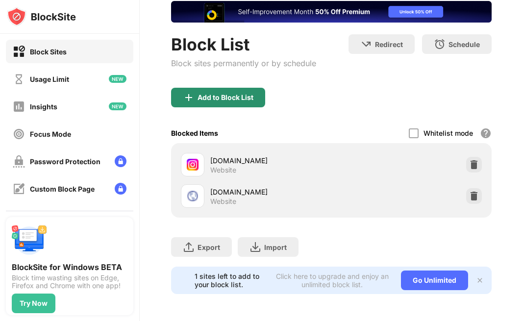 The height and width of the screenshot is (321, 523). Describe the element at coordinates (225, 97) in the screenshot. I see `div: Add to Block List` at that location.